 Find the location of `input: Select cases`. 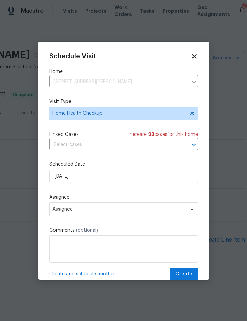

input: Select cases is located at coordinates (114, 145).